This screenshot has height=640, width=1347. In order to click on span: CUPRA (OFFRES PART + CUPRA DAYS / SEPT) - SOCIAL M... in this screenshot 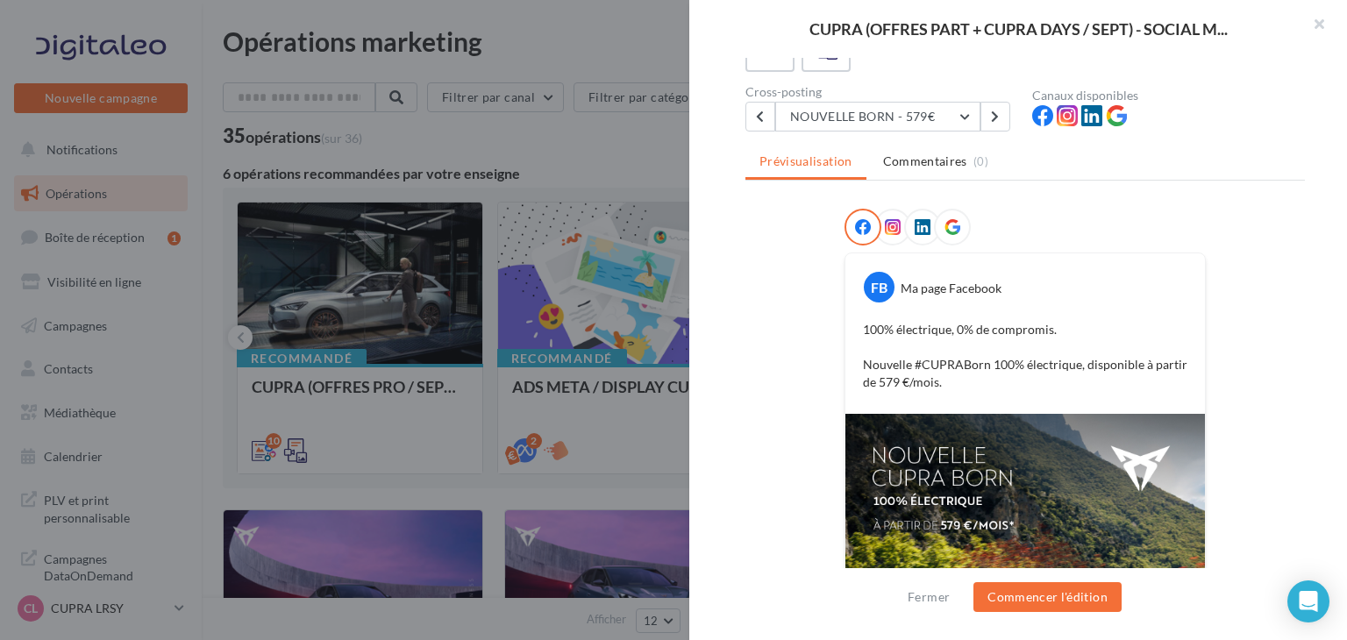, I will do `click(1018, 29)`.